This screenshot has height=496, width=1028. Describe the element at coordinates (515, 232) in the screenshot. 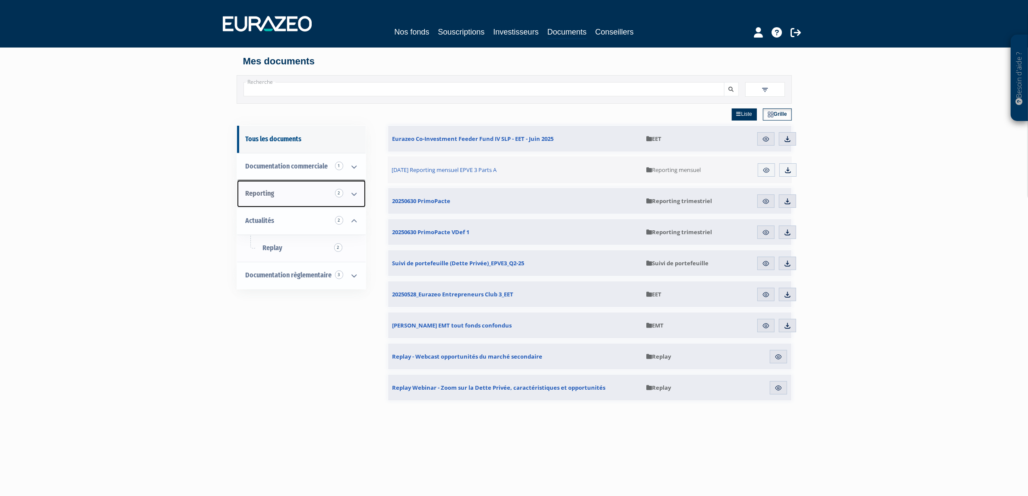

I see `a: 20250630 PrimoPacte VDef 1` at that location.